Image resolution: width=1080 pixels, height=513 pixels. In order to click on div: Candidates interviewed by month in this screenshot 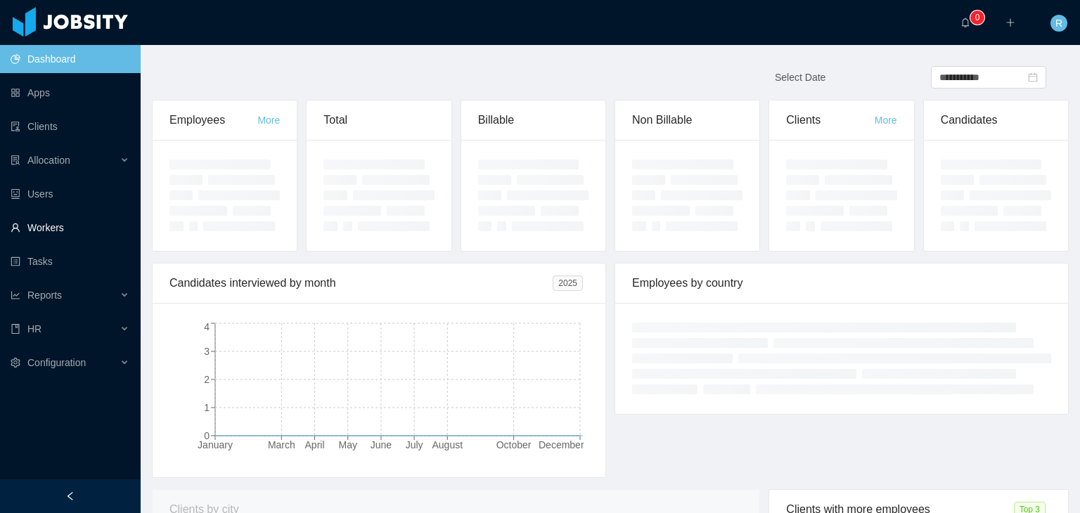, I will do `click(361, 283)`.